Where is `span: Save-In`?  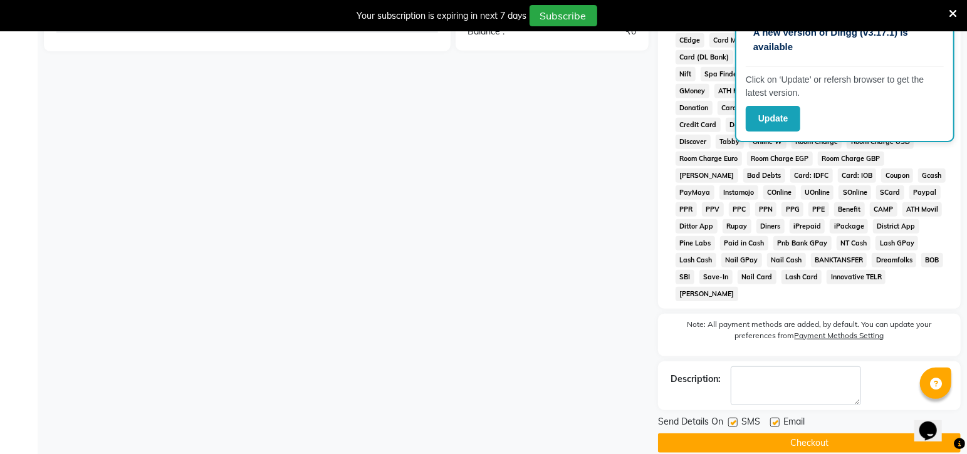 span: Save-In is located at coordinates (716, 277).